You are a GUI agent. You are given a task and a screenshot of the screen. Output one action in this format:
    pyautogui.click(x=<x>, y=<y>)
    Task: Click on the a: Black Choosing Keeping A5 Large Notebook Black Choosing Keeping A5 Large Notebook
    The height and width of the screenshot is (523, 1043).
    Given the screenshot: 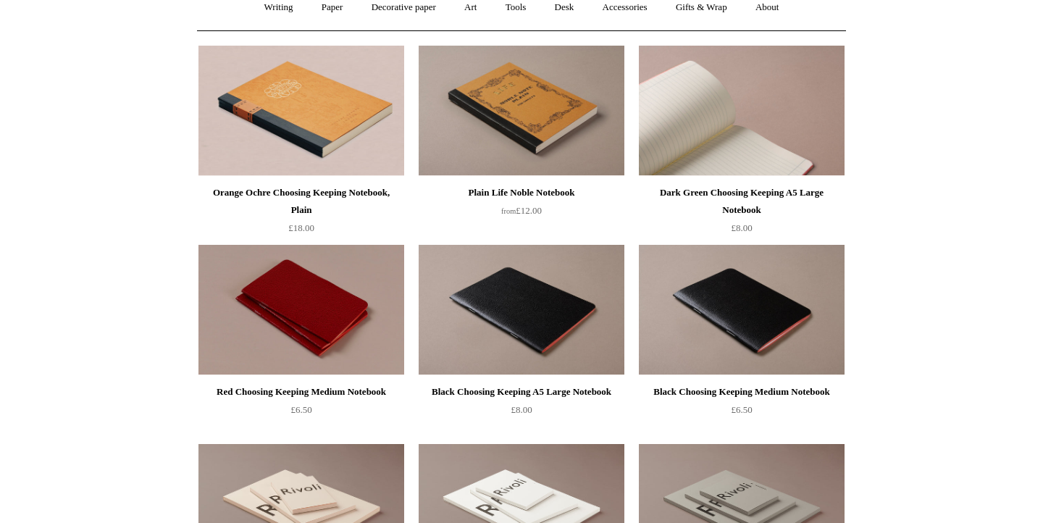 What is the action you would take?
    pyautogui.click(x=522, y=310)
    